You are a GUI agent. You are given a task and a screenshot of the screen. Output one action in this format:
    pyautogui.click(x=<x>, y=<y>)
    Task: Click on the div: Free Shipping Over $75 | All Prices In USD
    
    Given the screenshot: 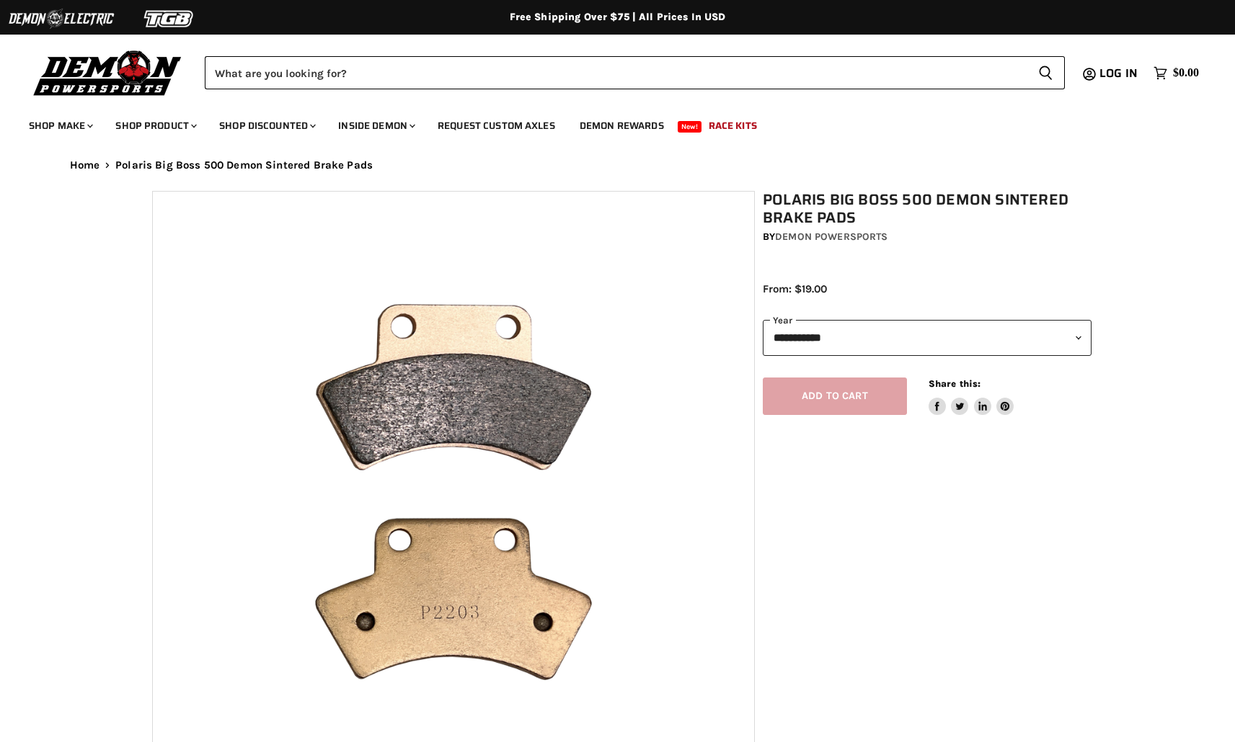 What is the action you would take?
    pyautogui.click(x=618, y=17)
    